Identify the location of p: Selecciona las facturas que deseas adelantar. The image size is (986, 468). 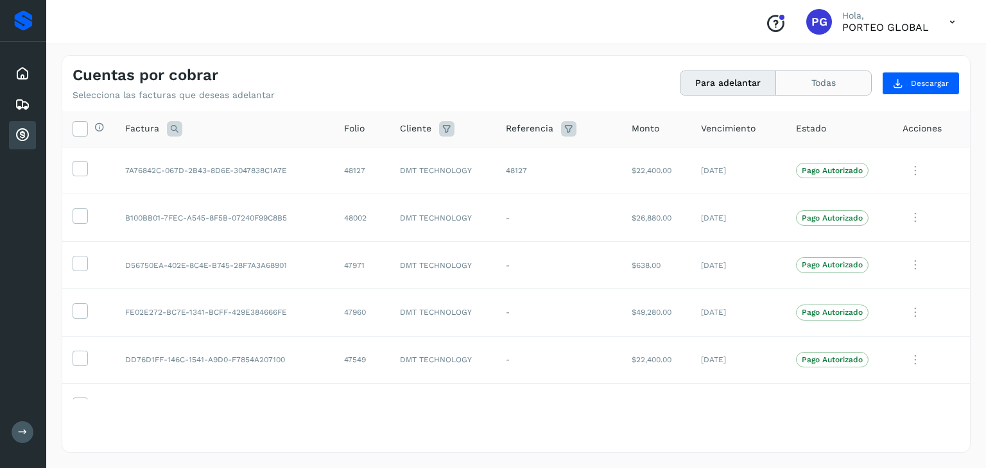
(173, 95).